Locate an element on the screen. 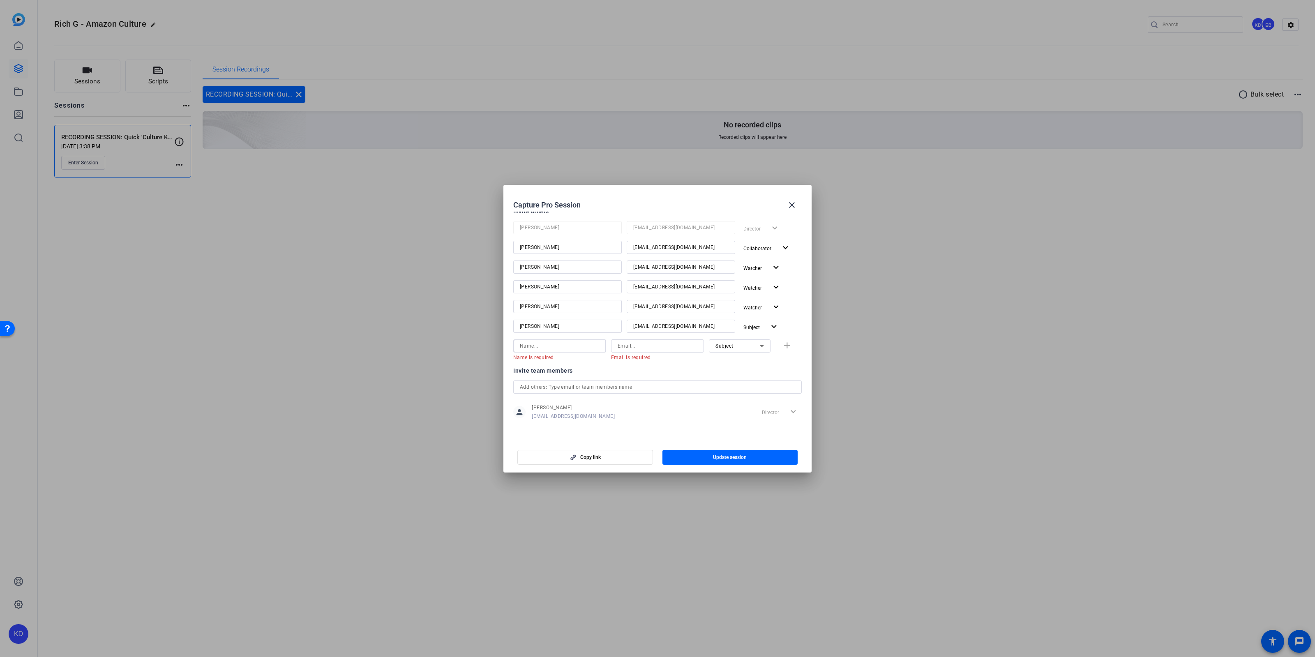 The height and width of the screenshot is (657, 1315). mat-error: Name is required is located at coordinates (557, 357).